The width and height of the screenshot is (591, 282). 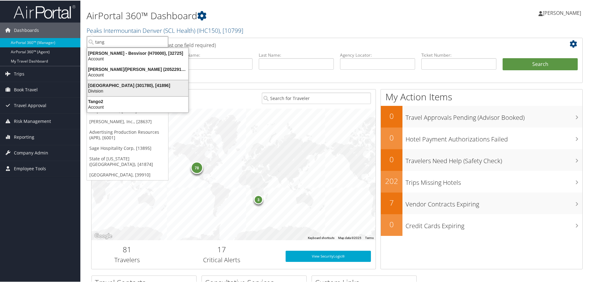 I want to click on h3: Critical Alerts, so click(x=222, y=259).